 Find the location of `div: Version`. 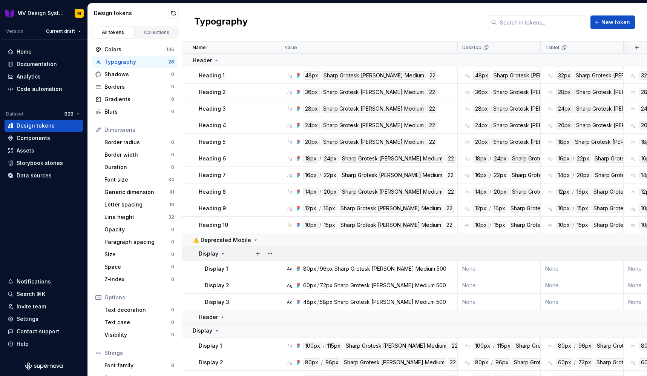

div: Version is located at coordinates (15, 31).